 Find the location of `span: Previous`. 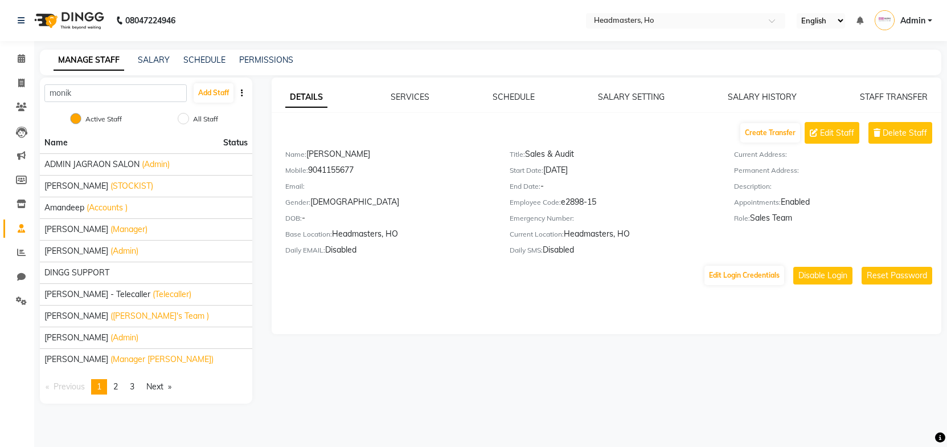

span: Previous is located at coordinates (69, 386).